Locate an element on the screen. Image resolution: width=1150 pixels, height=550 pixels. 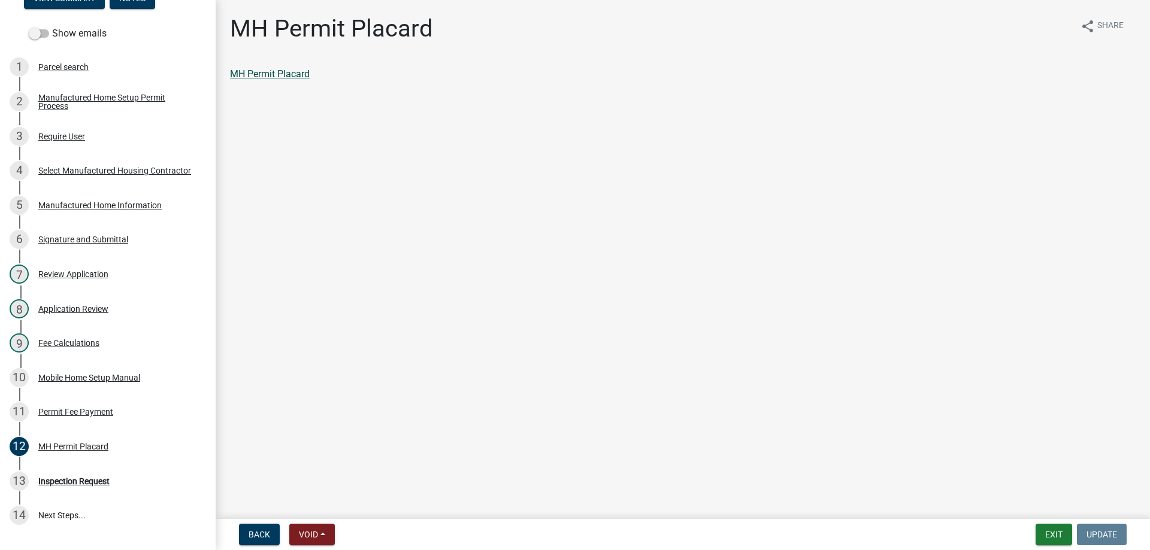
div: MH Permit Placard is located at coordinates (73, 447).